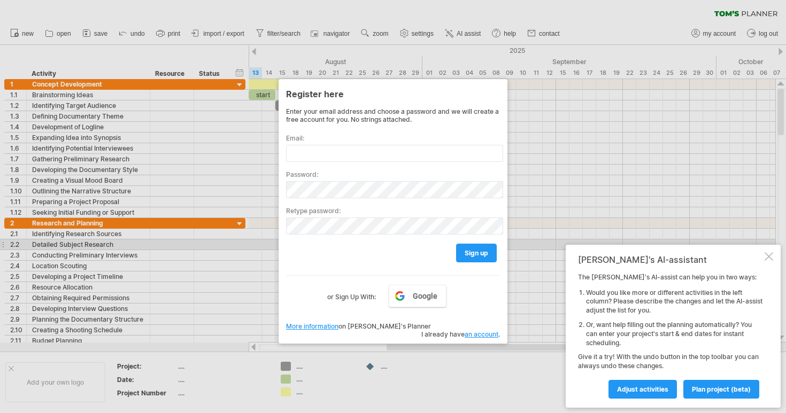  Describe the element at coordinates (460, 334) in the screenshot. I see `span: I already have .` at that location.